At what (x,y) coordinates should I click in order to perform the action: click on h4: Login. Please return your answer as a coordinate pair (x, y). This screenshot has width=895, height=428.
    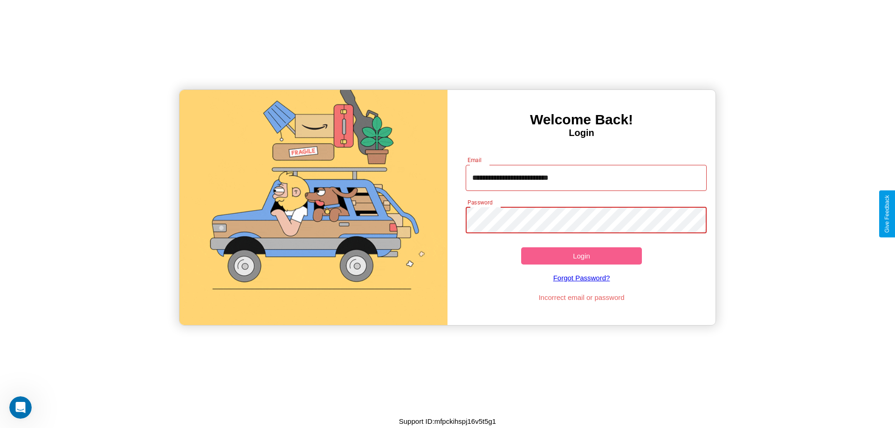
    Looking at the image, I should click on (581, 133).